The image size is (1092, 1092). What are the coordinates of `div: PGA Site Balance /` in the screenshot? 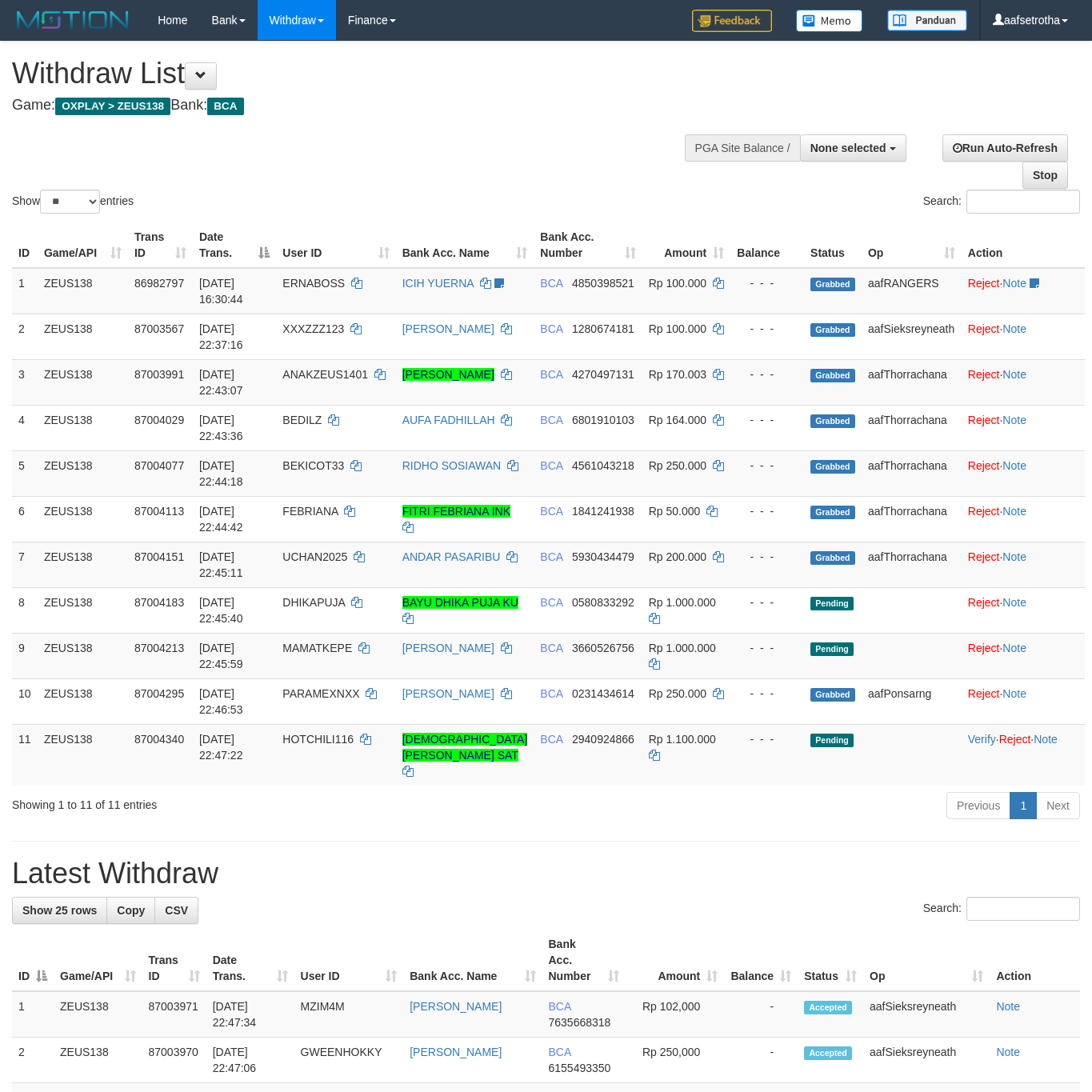 It's located at (742, 148).